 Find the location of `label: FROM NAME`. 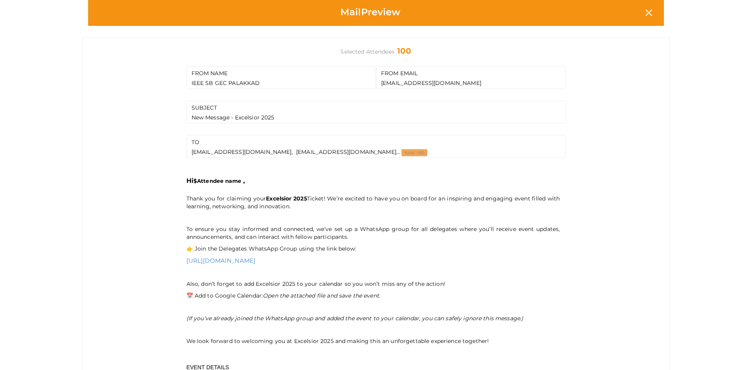

label: FROM NAME is located at coordinates (281, 73).